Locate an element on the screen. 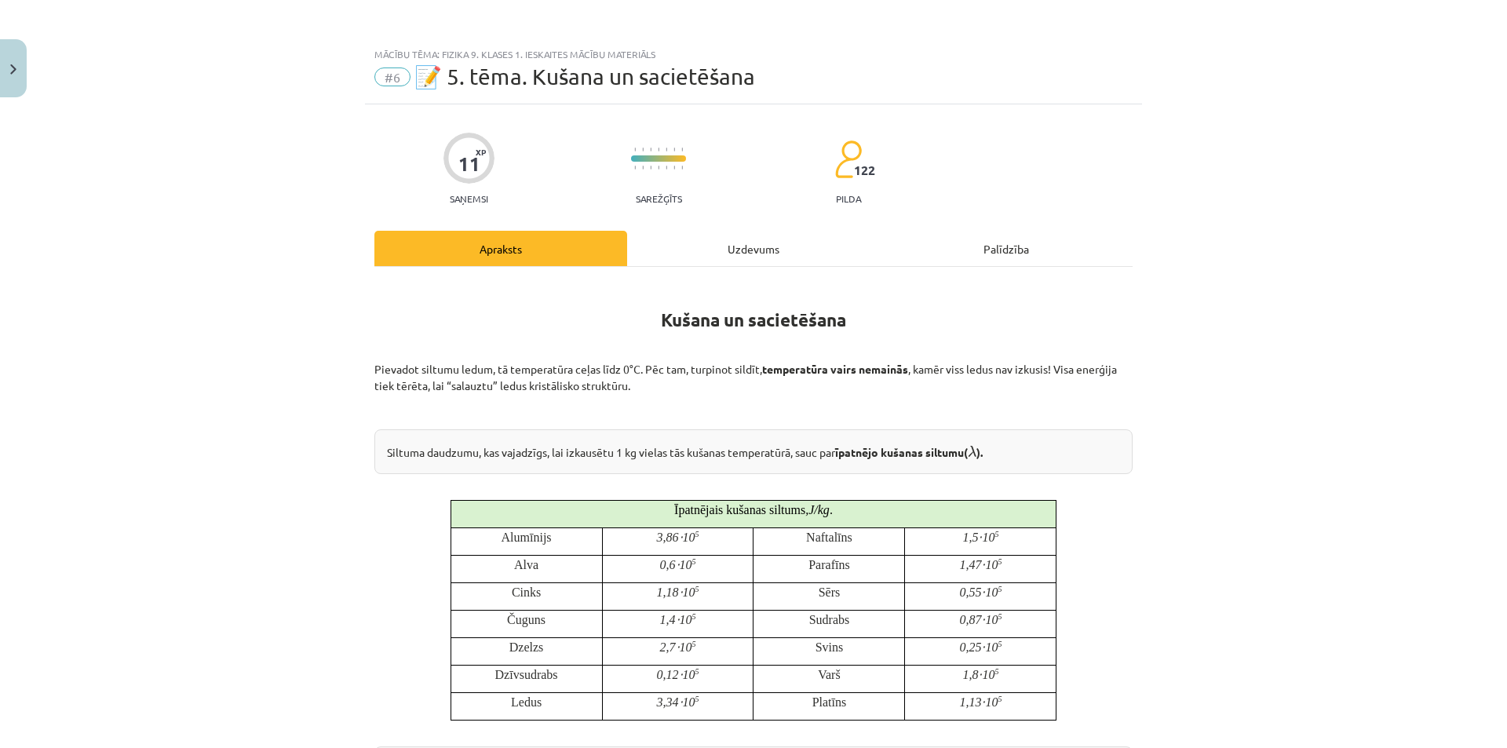 Image resolution: width=1507 pixels, height=748 pixels. 3,86⋅ is located at coordinates (670, 537).